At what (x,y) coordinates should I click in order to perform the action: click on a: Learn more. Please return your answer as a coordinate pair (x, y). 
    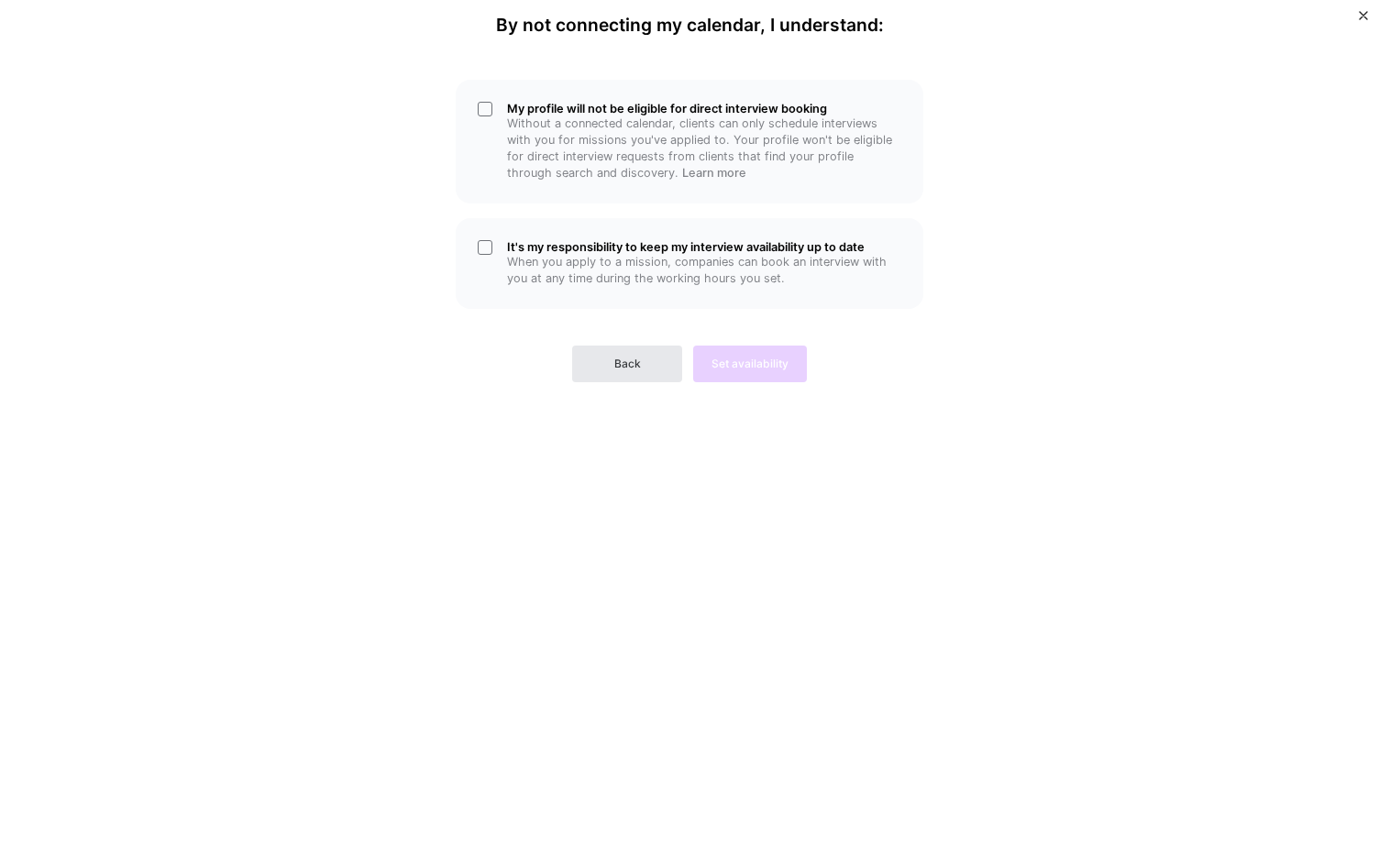
    Looking at the image, I should click on (715, 173).